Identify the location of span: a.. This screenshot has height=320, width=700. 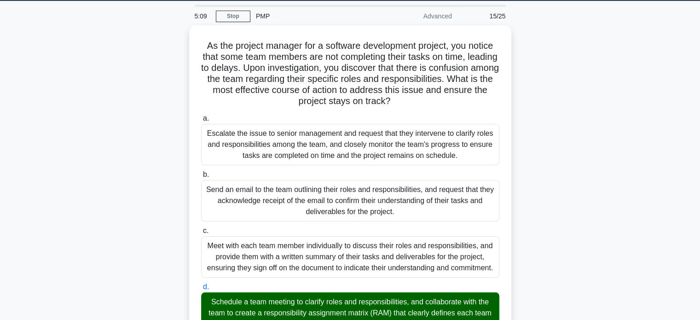
(206, 118).